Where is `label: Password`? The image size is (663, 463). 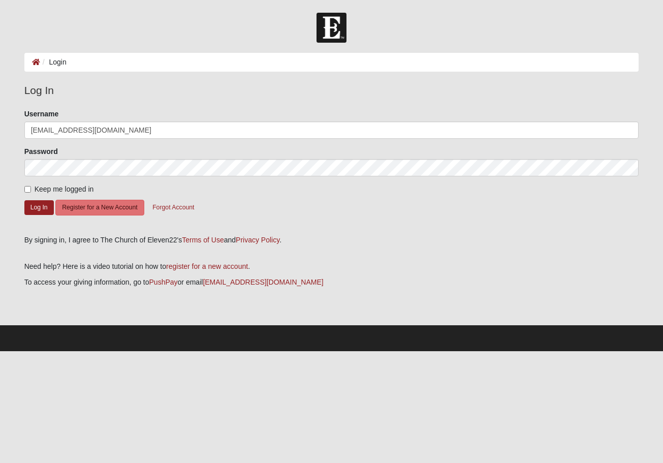
label: Password is located at coordinates (41, 151).